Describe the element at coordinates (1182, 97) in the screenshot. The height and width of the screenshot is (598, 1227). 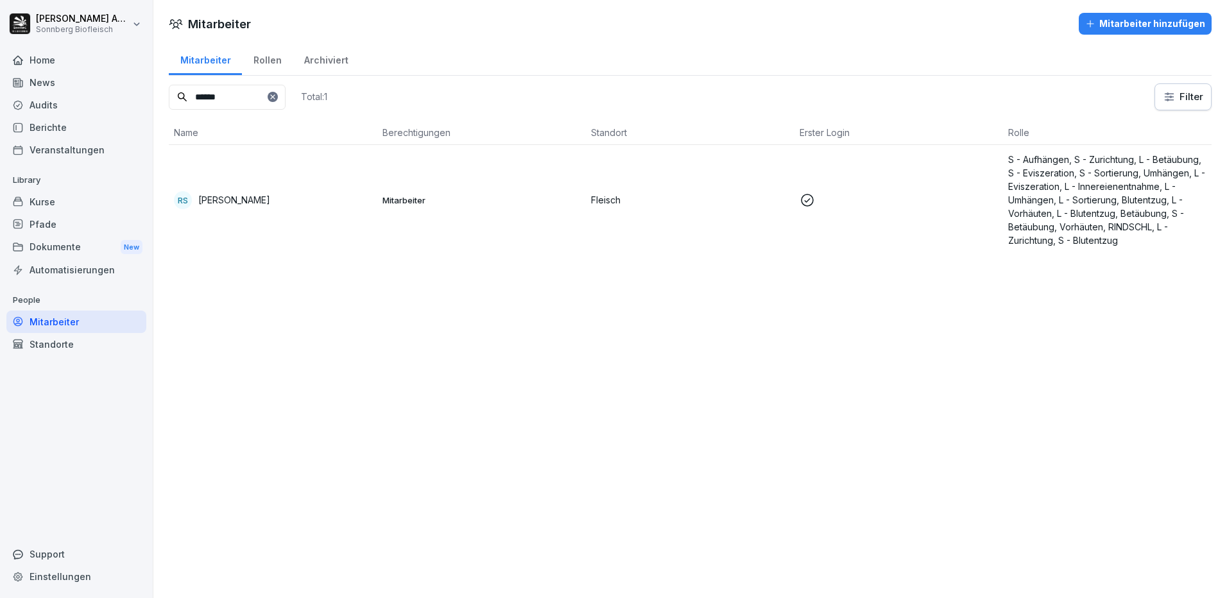
I see `div: Filter` at that location.